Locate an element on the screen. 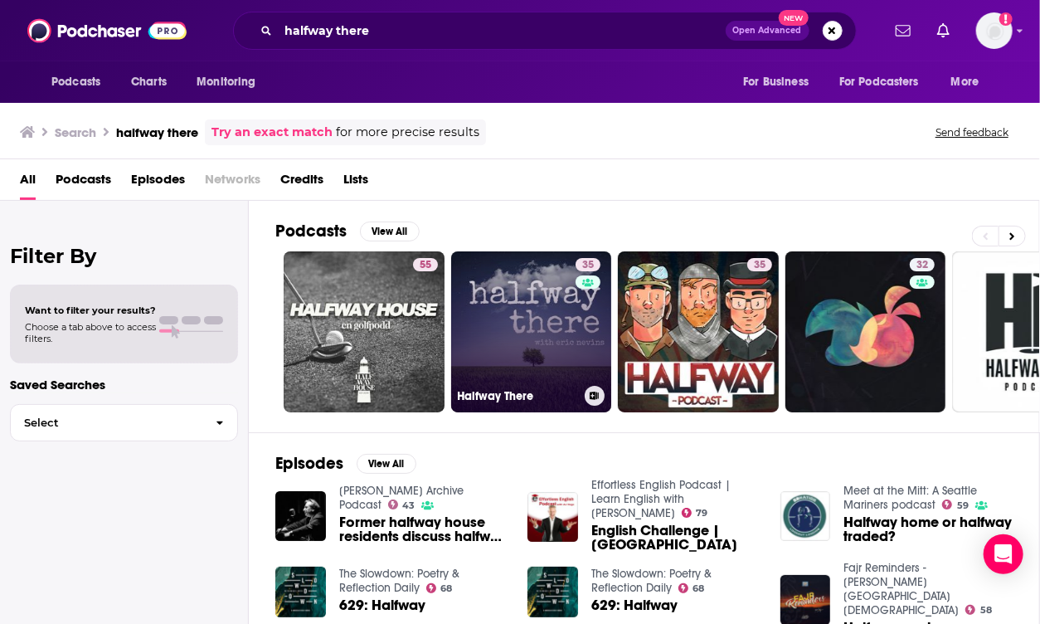 This screenshot has width=1040, height=624. h2: Filter By is located at coordinates (124, 255).